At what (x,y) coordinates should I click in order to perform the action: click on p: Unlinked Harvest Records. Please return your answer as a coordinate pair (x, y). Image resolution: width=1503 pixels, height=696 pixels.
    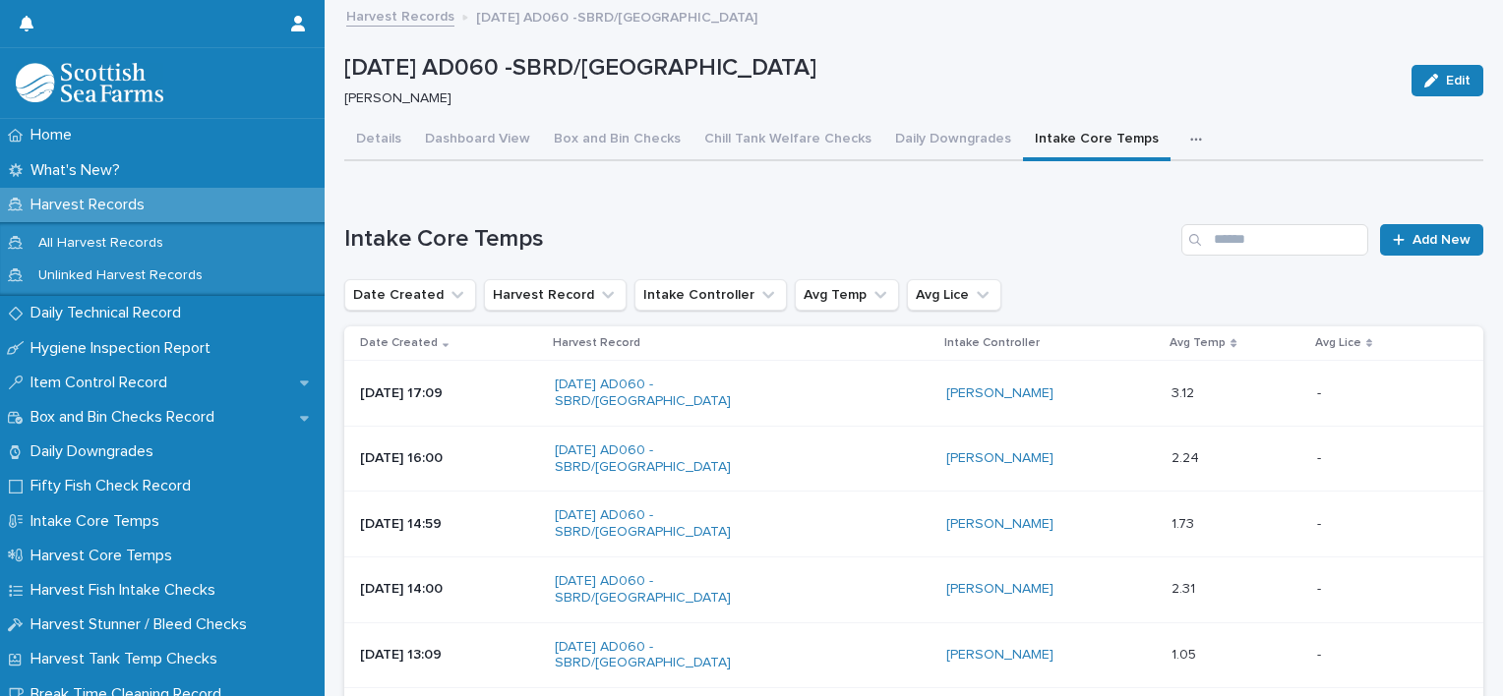
    Looking at the image, I should click on (120, 275).